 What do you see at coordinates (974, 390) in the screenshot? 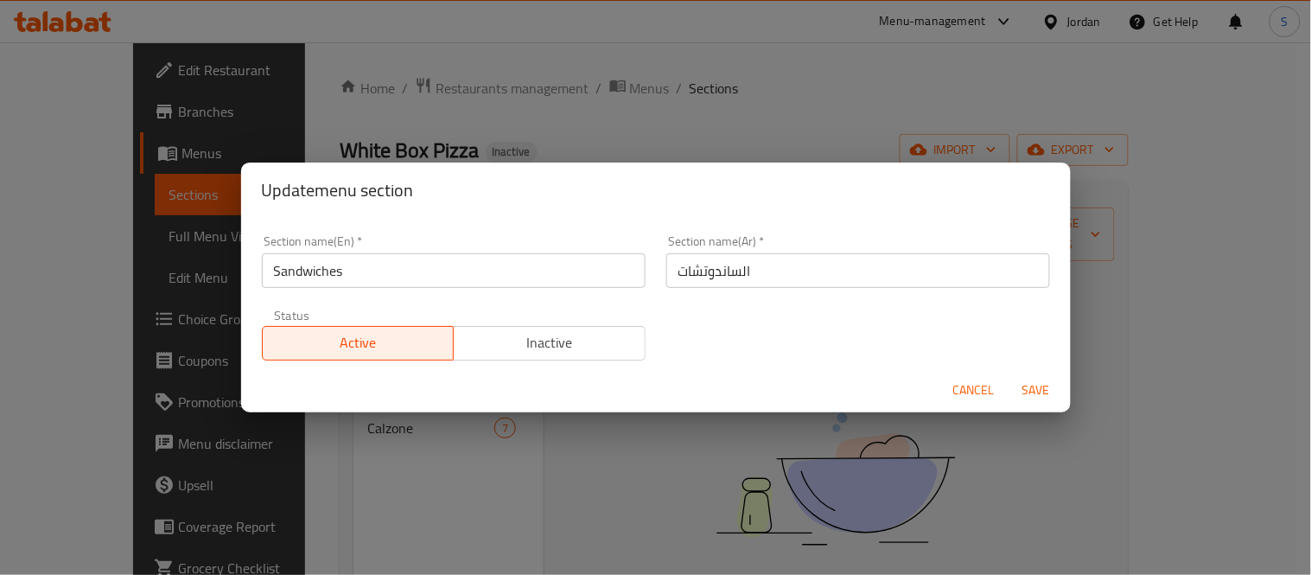
I see `span: Cancel` at bounding box center [974, 390].